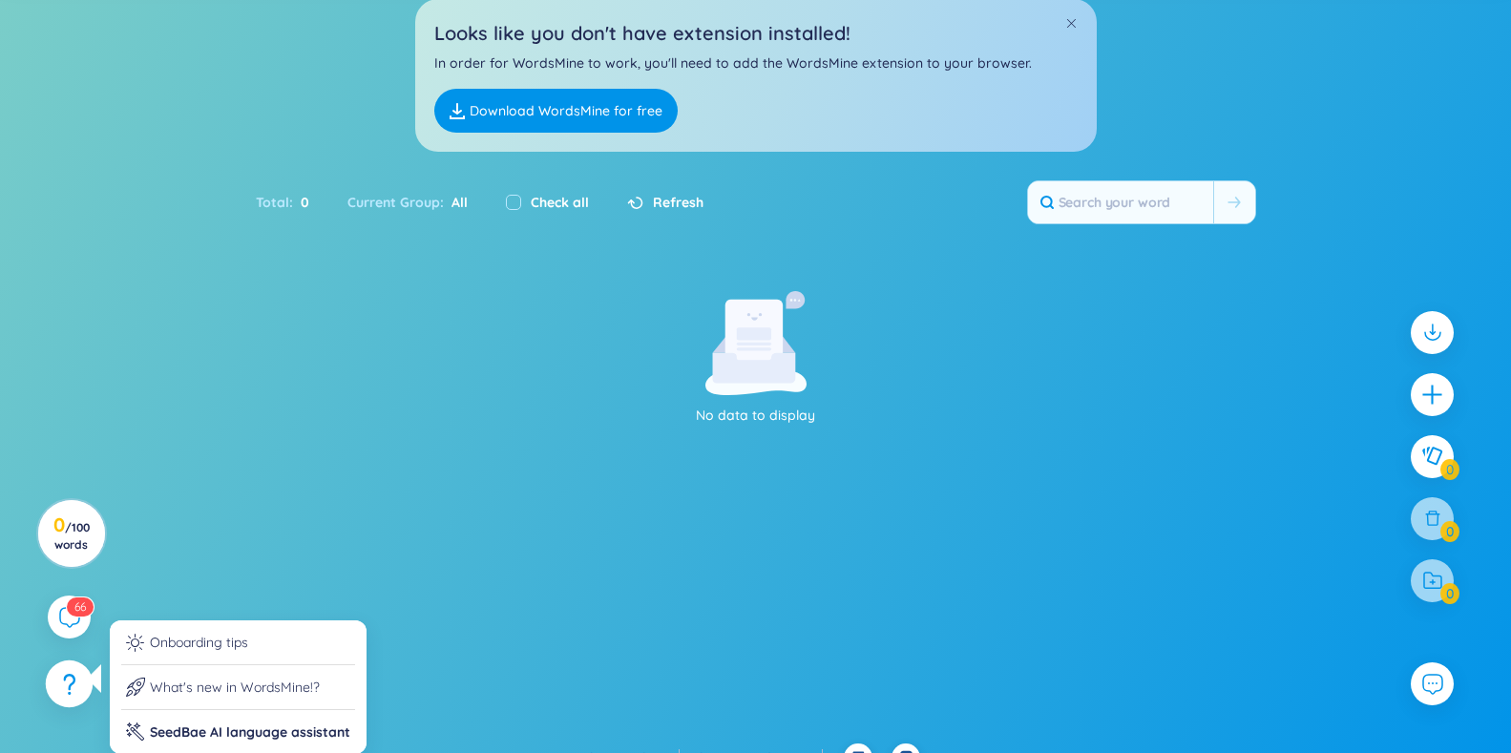 The image size is (1511, 753). What do you see at coordinates (238, 726) in the screenshot?
I see `li: SeedBae AI language assistant` at bounding box center [238, 726].